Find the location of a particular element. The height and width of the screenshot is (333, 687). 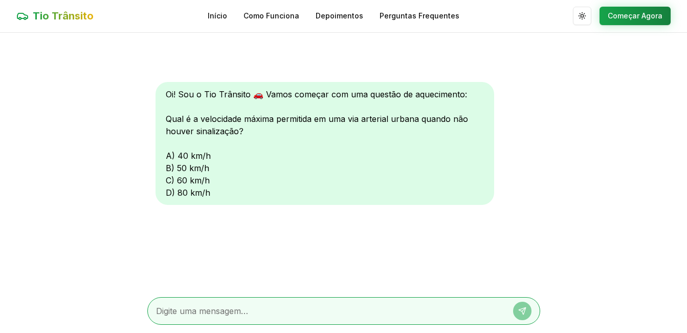

a: Depoimentos is located at coordinates (339, 16).